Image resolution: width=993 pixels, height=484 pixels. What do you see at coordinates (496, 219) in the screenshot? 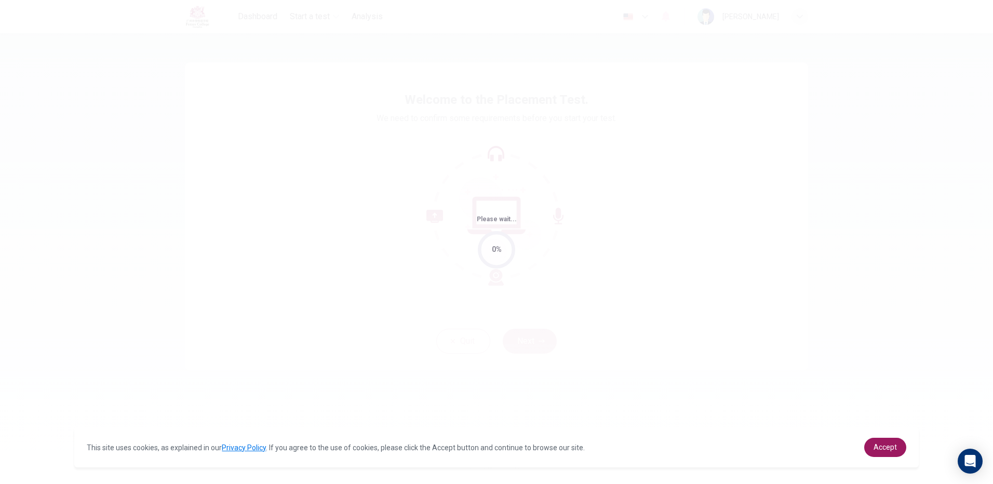
I see `span: Please wait...` at bounding box center [496, 219].